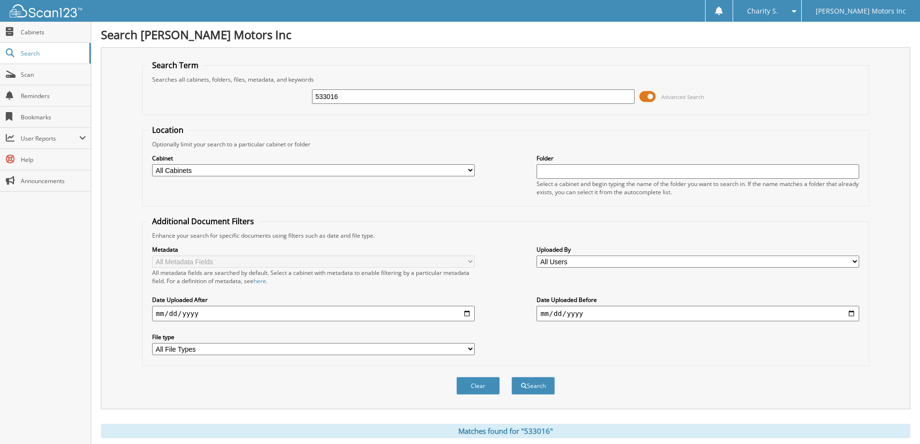 Image resolution: width=920 pixels, height=444 pixels. I want to click on button: Clear, so click(478, 385).